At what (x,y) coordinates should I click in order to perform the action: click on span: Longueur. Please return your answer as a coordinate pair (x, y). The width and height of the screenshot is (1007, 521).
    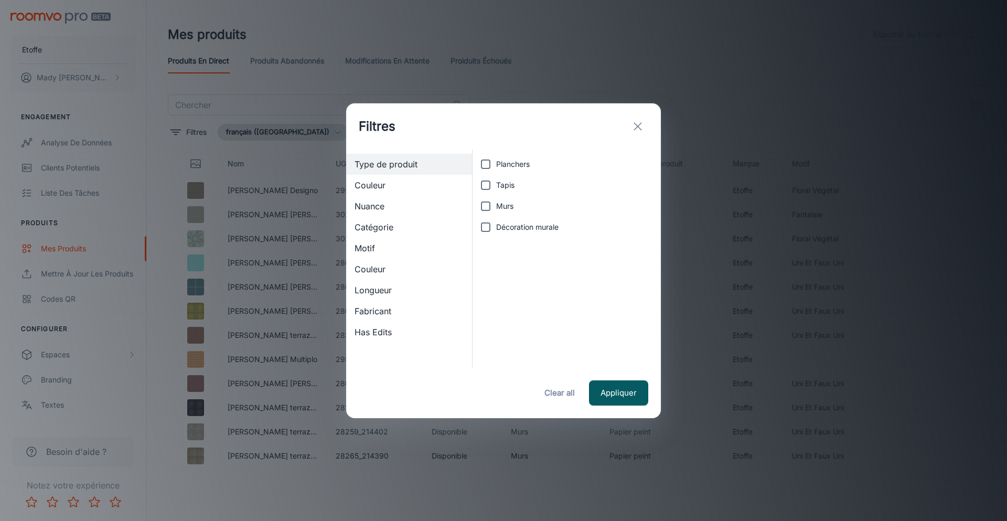
    Looking at the image, I should click on (409, 290).